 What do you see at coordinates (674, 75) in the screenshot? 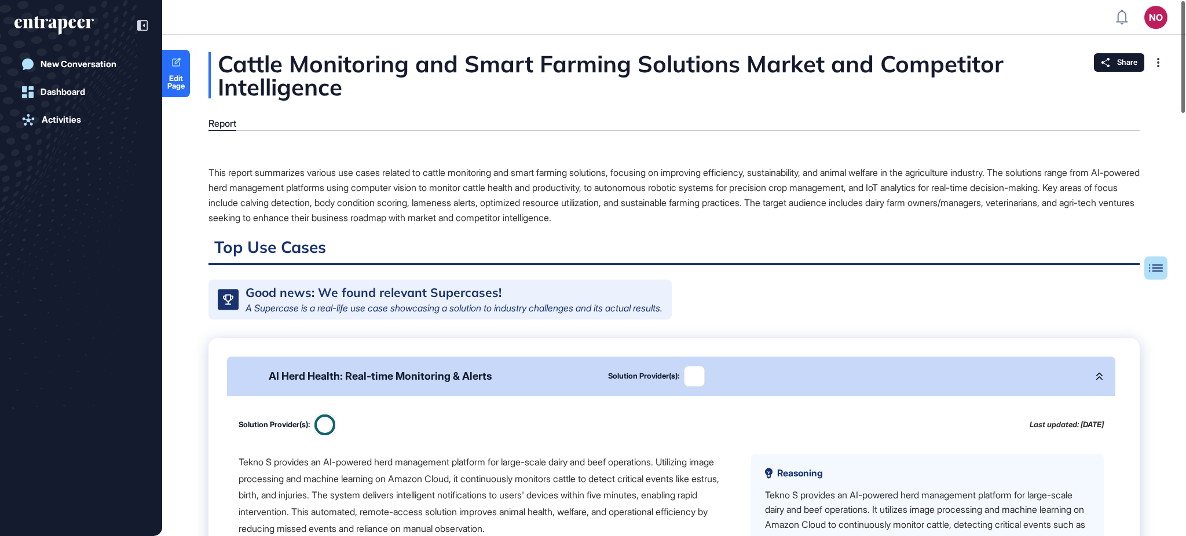
I see `div: Cattle Monitoring and Smart Farming Solutions Market and Competitor Intelligence` at bounding box center [674, 75].